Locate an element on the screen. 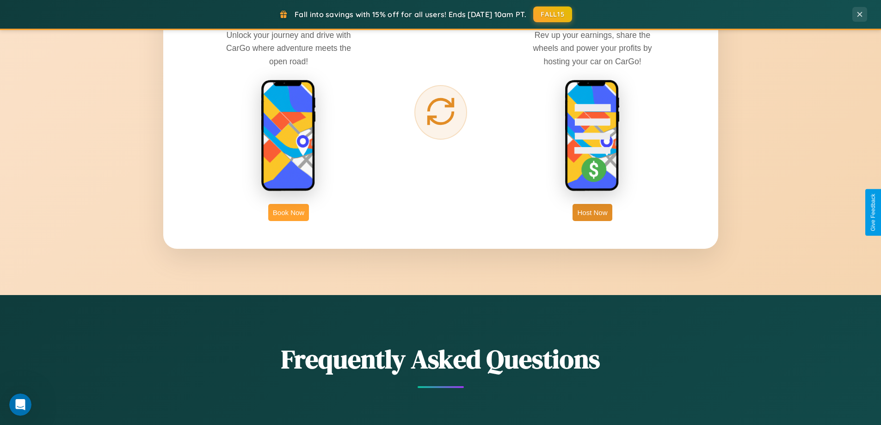 The width and height of the screenshot is (881, 425). p: Rev up your earnings, share the wheels and power your profits by hosting your car on CarGo! is located at coordinates (592, 48).